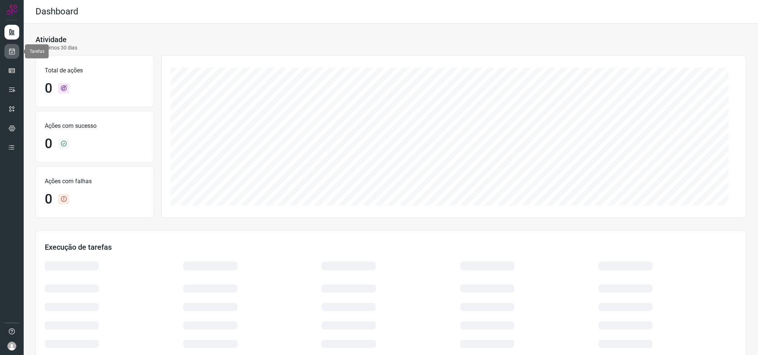 Image resolution: width=758 pixels, height=355 pixels. Describe the element at coordinates (12, 347) in the screenshot. I see `img: avatar-user-boy.jpg` at that location.